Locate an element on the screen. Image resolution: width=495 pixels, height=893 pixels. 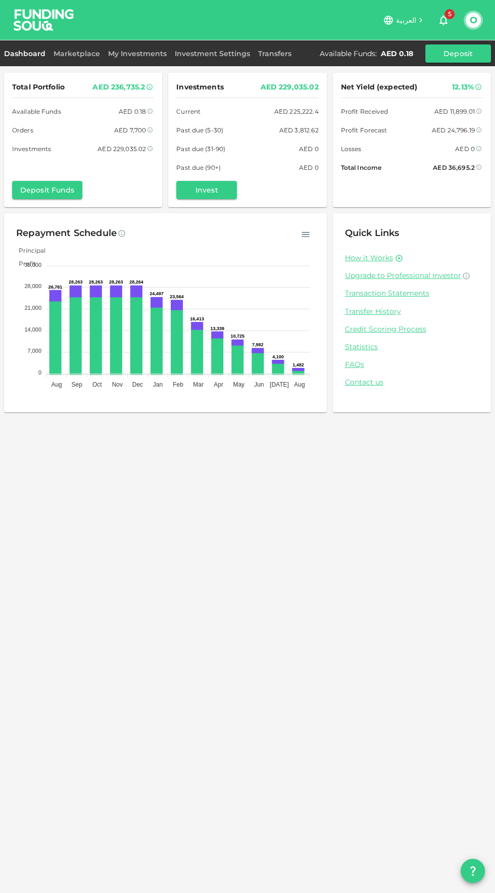
a: How it Works is located at coordinates (369, 258).